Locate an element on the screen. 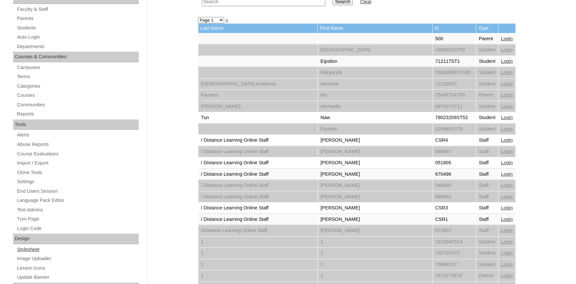 The image size is (576, 284). td: Last Name is located at coordinates (258, 28).